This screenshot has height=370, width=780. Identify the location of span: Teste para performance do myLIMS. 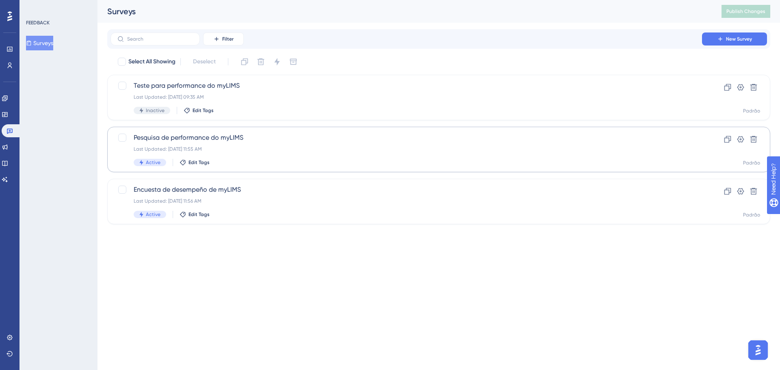
(406, 86).